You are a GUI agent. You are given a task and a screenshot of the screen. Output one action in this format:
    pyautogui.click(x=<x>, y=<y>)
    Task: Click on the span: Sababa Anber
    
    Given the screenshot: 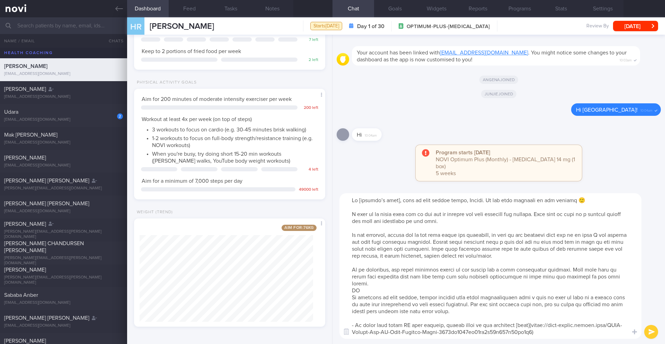 What is the action you would take?
    pyautogui.click(x=21, y=295)
    